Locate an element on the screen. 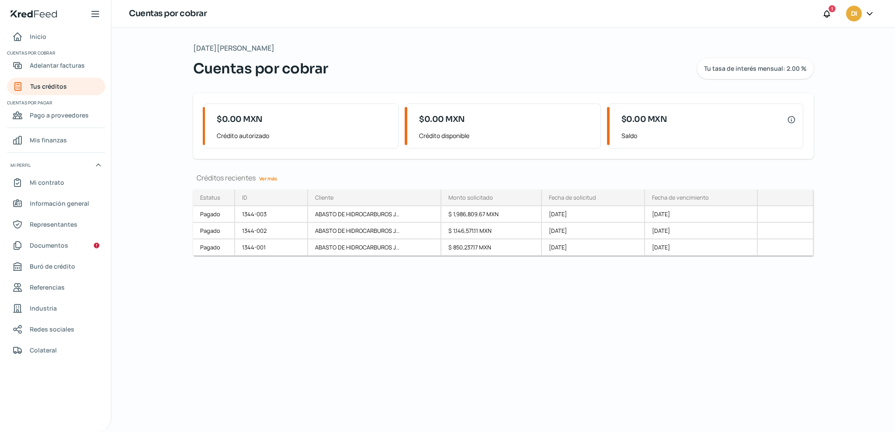  a: Industria is located at coordinates (56, 309).